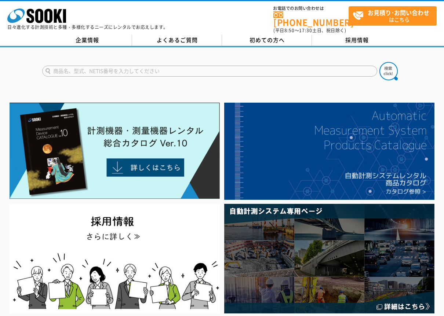 Image resolution: width=444 pixels, height=316 pixels. What do you see at coordinates (267, 40) in the screenshot?
I see `a: 初めての方へ` at bounding box center [267, 40].